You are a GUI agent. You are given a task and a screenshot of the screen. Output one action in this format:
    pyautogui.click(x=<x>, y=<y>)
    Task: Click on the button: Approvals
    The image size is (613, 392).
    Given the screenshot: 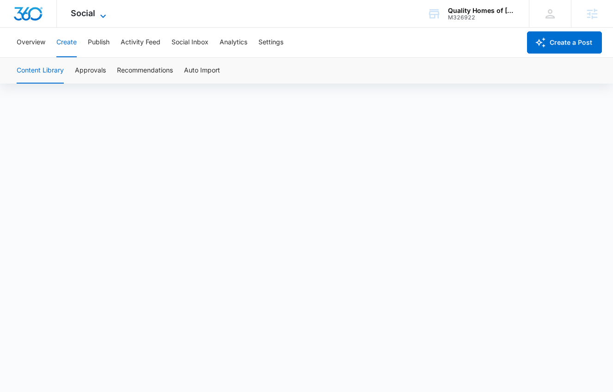 What is the action you would take?
    pyautogui.click(x=90, y=71)
    